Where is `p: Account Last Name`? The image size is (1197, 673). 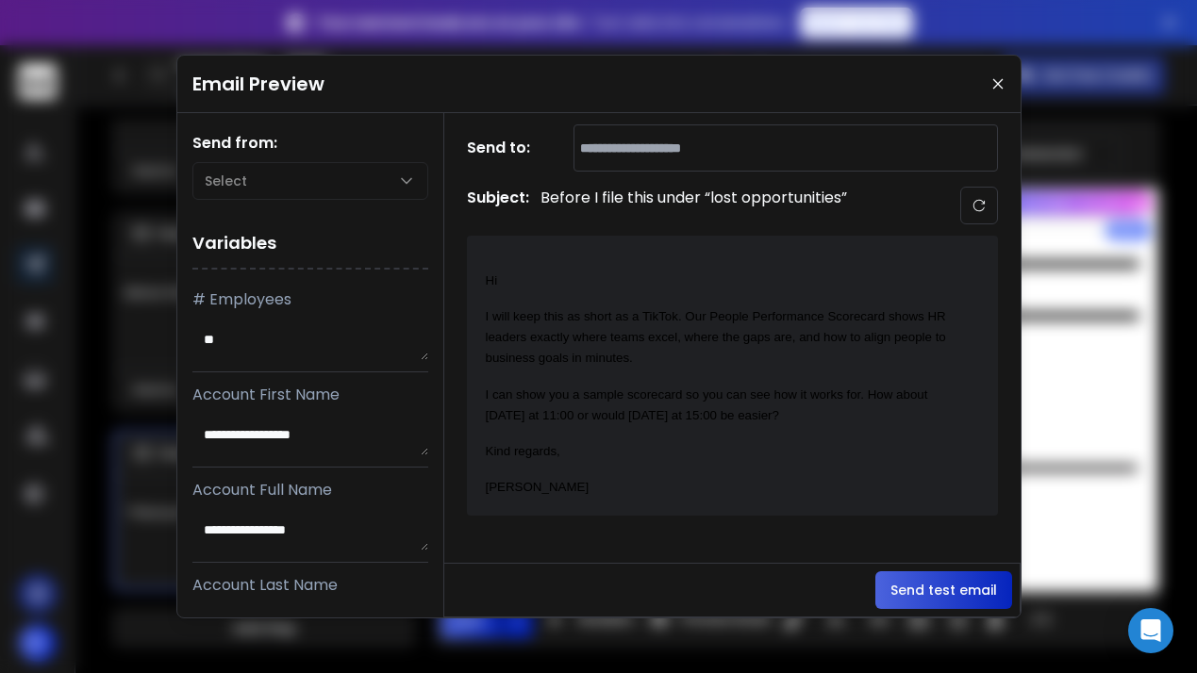 p: Account Last Name is located at coordinates (310, 586).